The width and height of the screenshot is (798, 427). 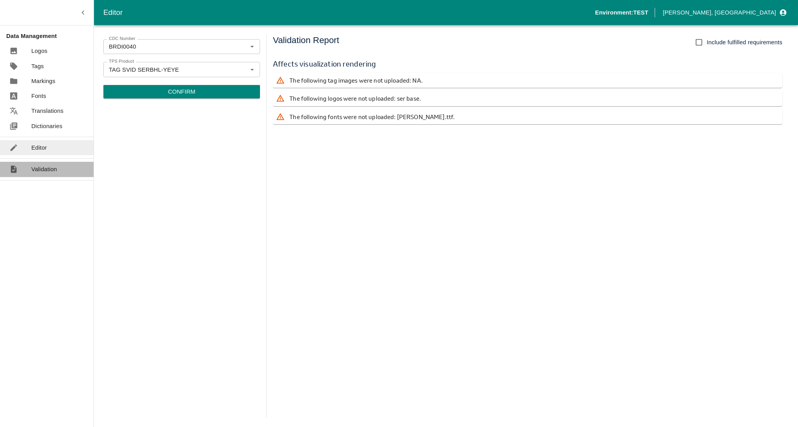 I want to click on p: Validation, so click(x=44, y=169).